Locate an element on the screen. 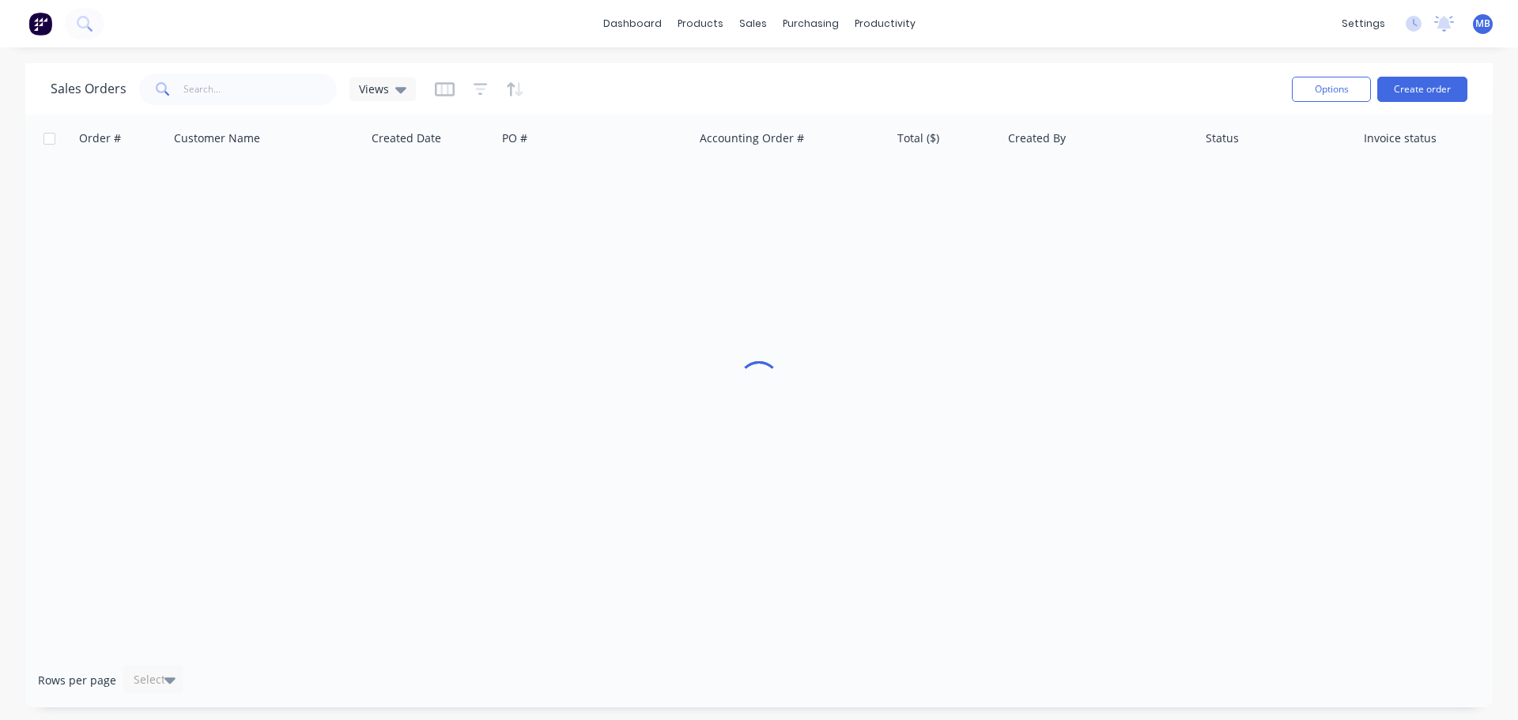  div: purchasing is located at coordinates (810, 24).